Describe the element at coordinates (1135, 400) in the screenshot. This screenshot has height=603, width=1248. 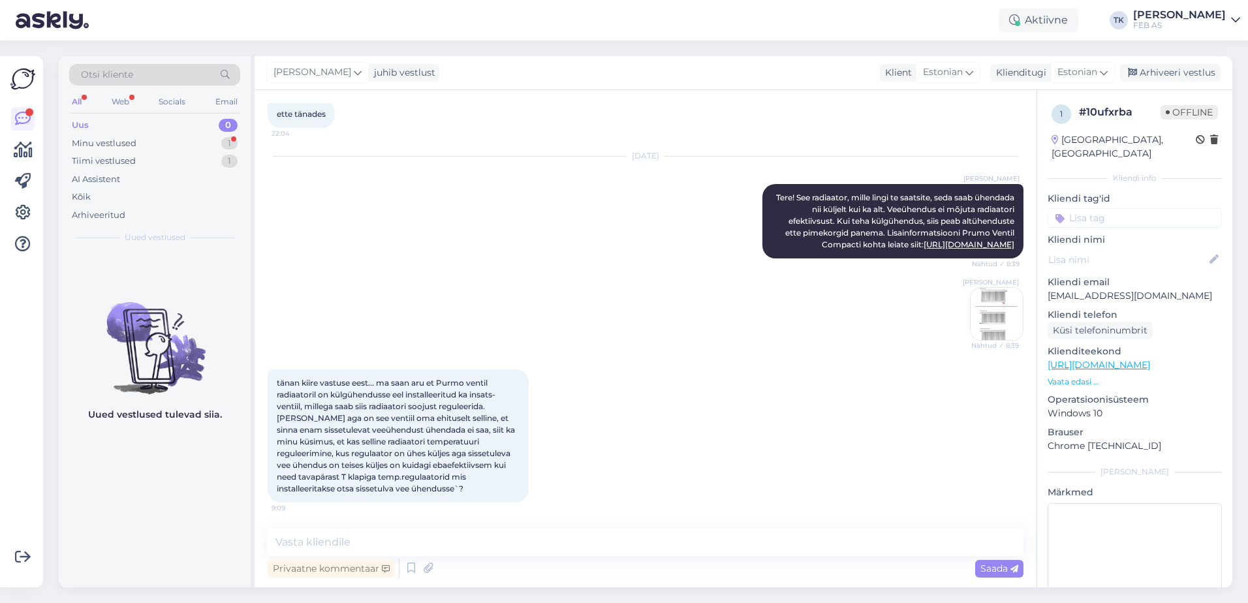
I see `p: Operatsioonisüsteem` at that location.